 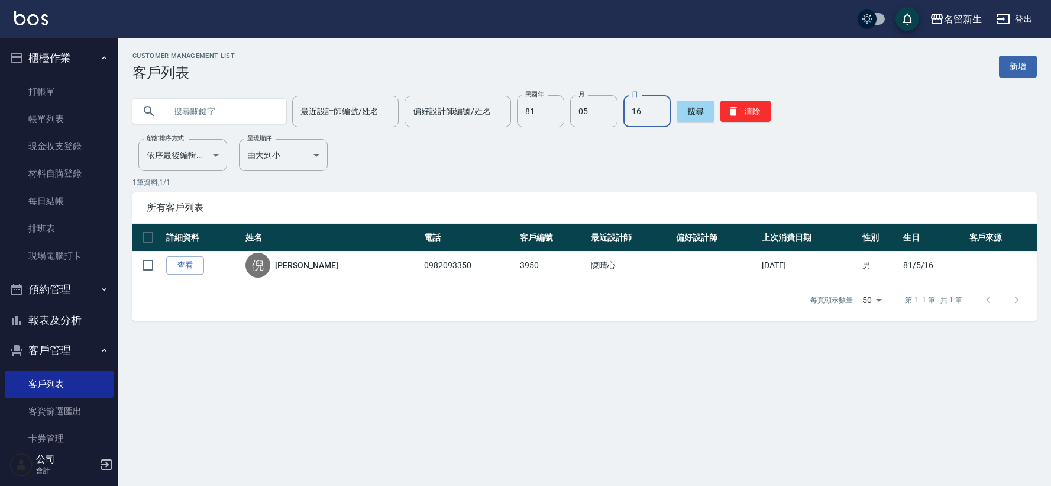 I want to click on a: 查看, so click(x=185, y=265).